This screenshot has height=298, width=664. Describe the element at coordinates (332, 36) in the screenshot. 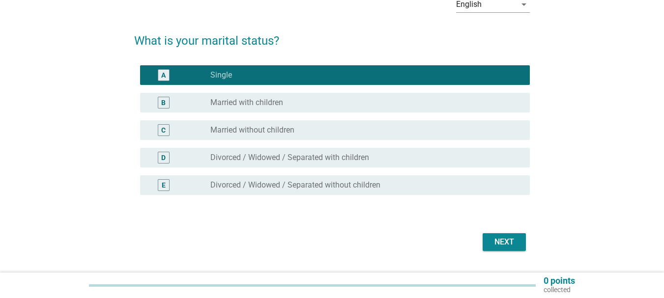

I see `h2: What is your marital status?` at that location.